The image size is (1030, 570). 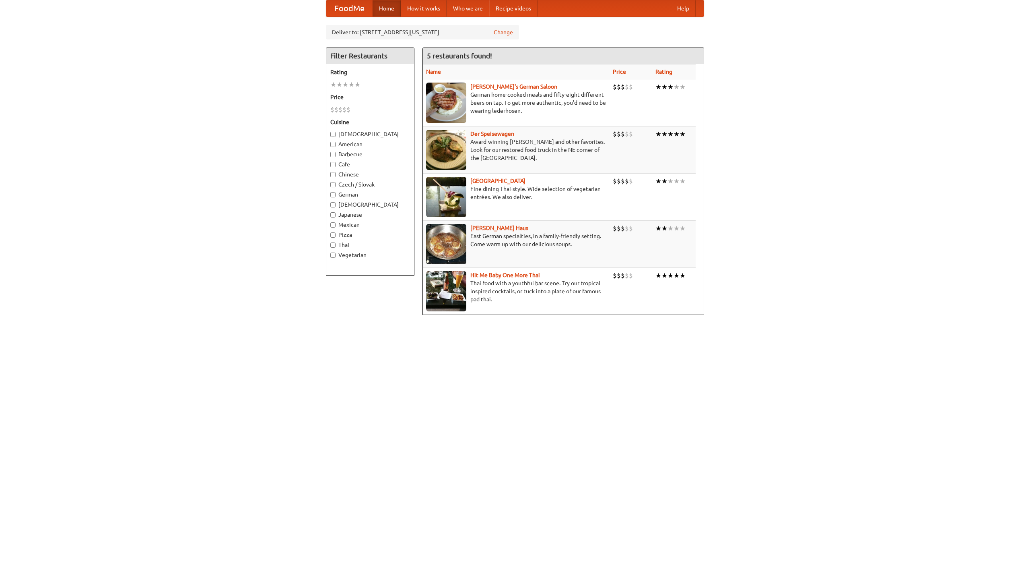 I want to click on input: Mexican, so click(x=333, y=225).